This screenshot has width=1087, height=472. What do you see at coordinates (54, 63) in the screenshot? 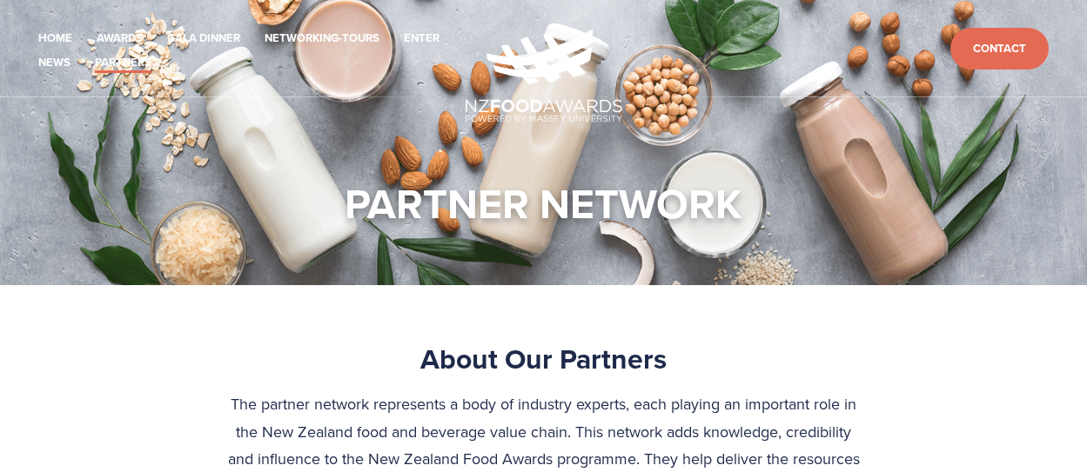
I see `a: News` at bounding box center [54, 63].